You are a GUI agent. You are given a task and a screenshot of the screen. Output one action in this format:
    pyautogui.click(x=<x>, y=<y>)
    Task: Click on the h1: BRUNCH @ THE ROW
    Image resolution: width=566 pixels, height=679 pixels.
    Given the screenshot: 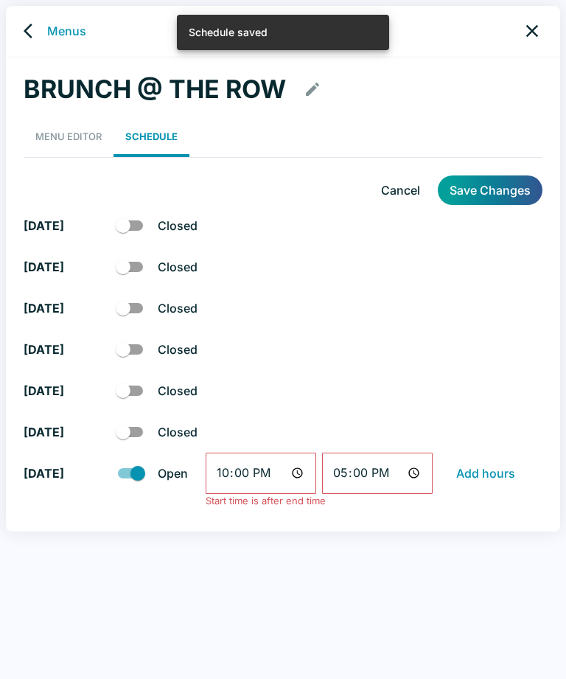 What is the action you would take?
    pyautogui.click(x=155, y=89)
    